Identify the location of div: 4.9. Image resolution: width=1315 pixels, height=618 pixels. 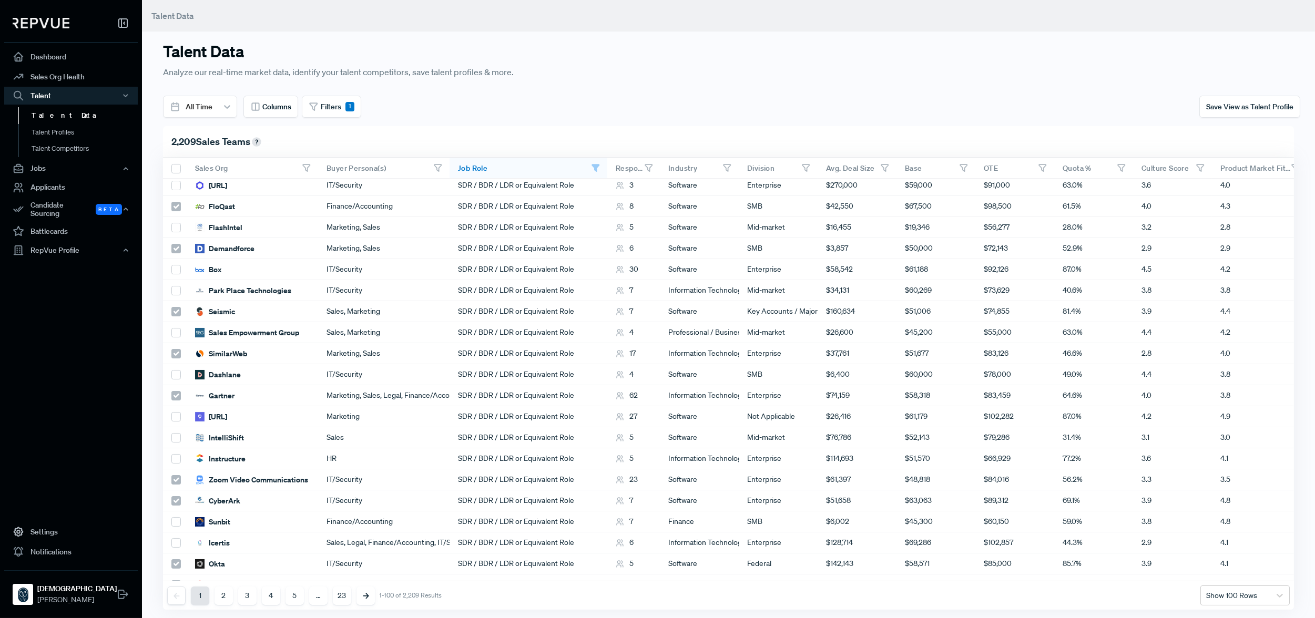
(1260, 417).